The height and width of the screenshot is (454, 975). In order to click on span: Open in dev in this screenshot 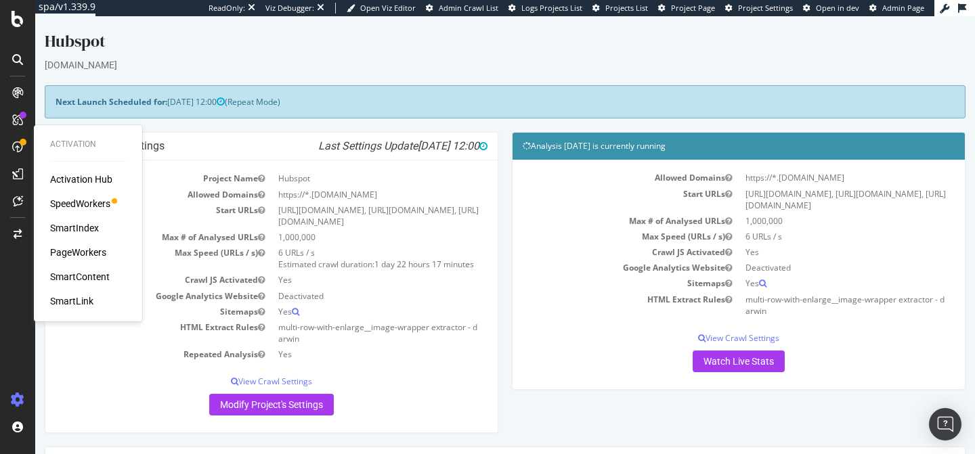, I will do `click(838, 7)`.